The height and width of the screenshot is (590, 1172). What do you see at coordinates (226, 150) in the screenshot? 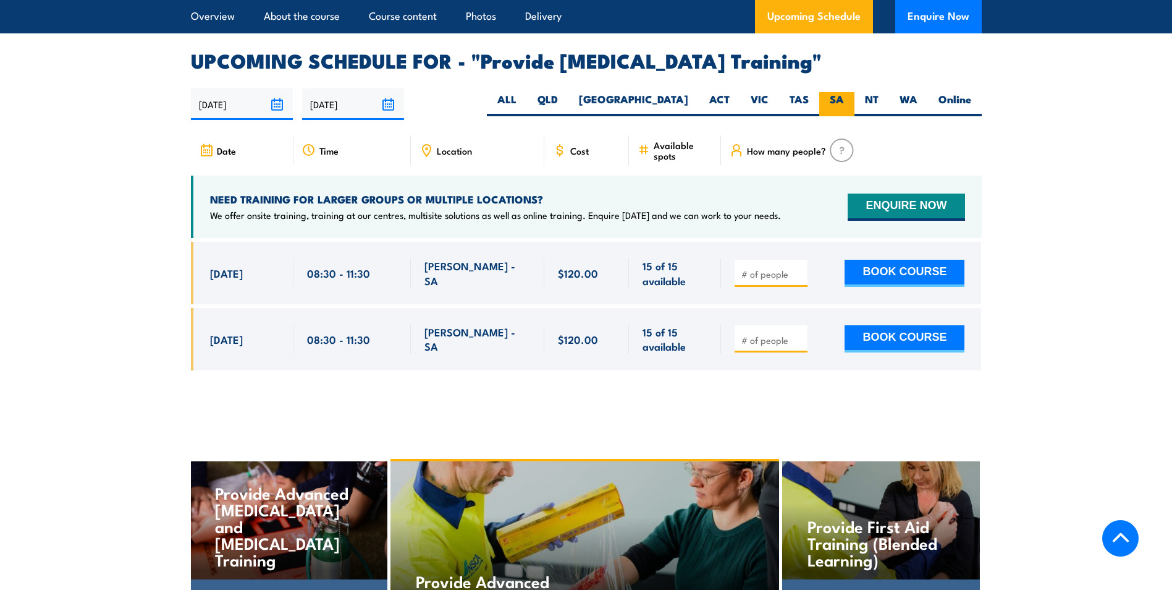
I see `span: Date` at bounding box center [226, 150].